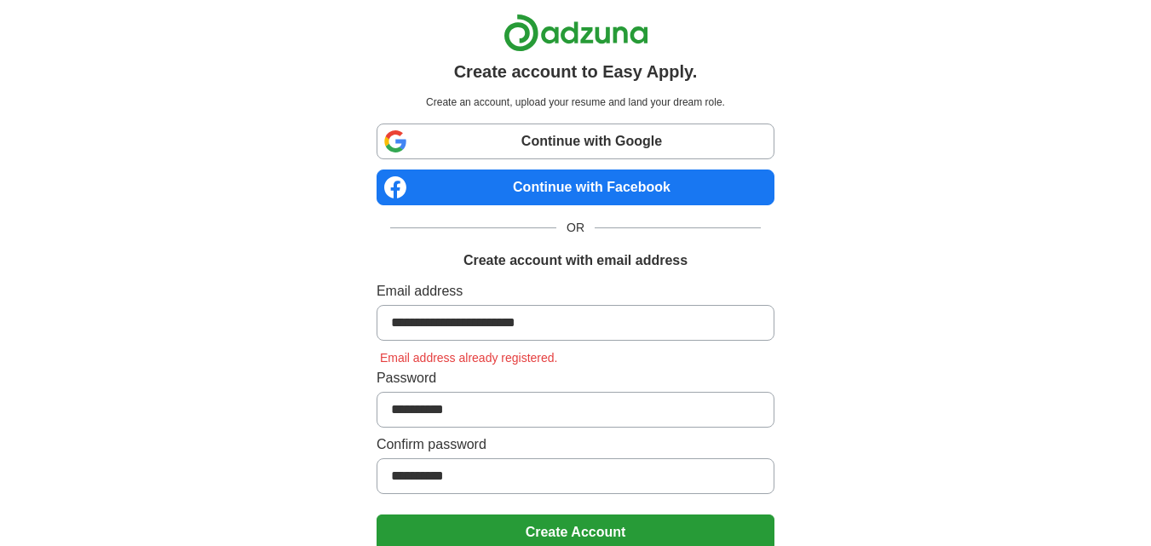 The width and height of the screenshot is (1151, 546). I want to click on img: Adzuna logo, so click(576, 32).